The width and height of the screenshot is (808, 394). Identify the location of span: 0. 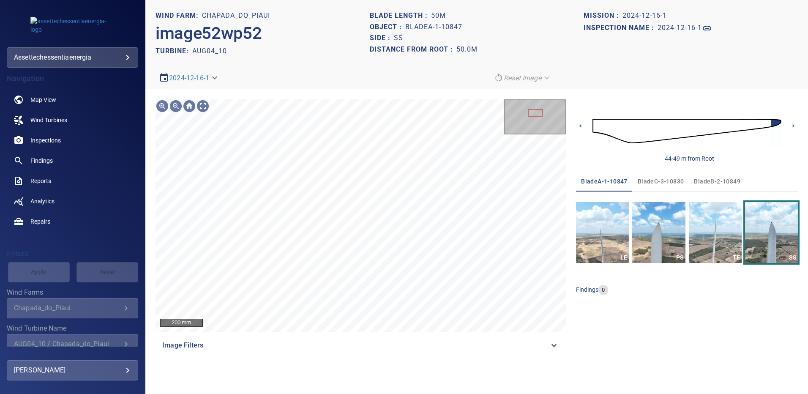
(603, 290).